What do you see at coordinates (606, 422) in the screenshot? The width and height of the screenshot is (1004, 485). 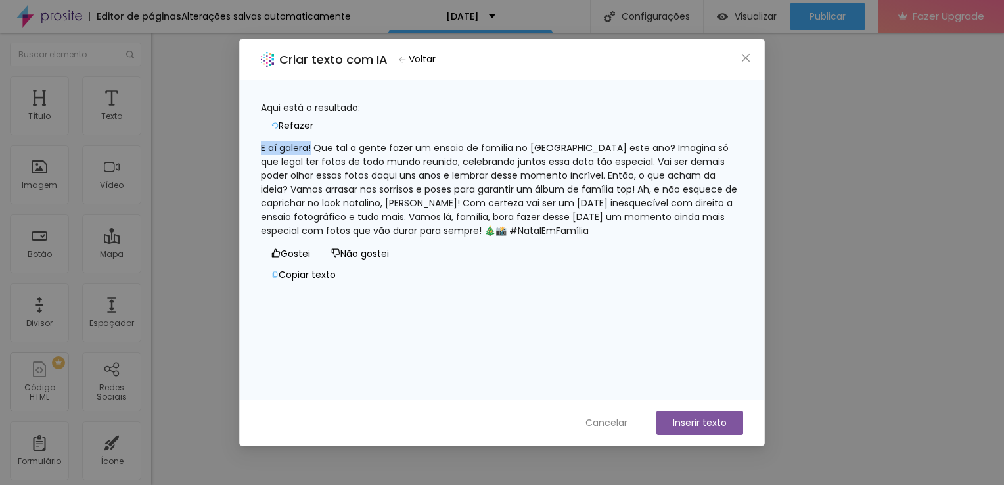 I see `button: Cancelar` at bounding box center [606, 422].